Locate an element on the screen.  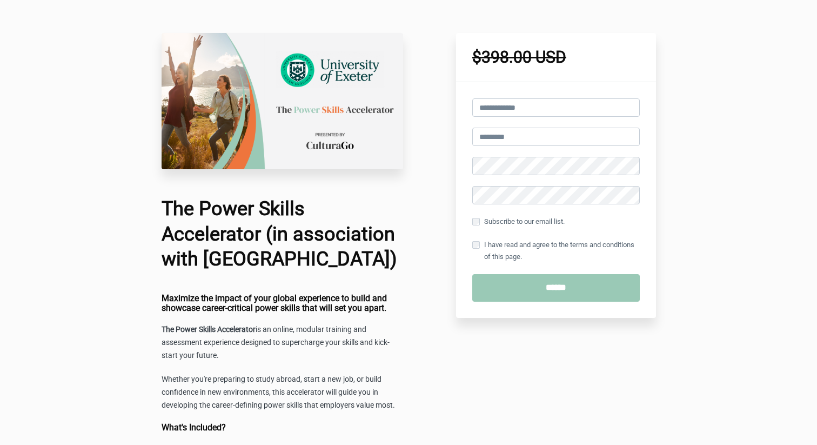
p: is an online, modular training and assessment experience designed to supercharge your skills and ... is located at coordinates (283, 343).